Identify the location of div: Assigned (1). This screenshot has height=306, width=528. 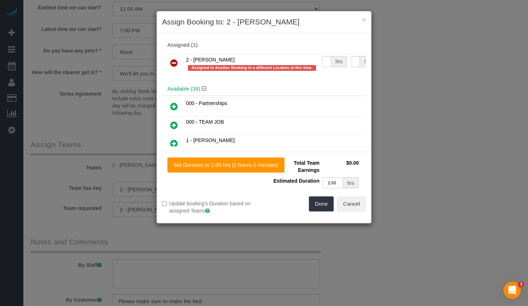
(264, 45).